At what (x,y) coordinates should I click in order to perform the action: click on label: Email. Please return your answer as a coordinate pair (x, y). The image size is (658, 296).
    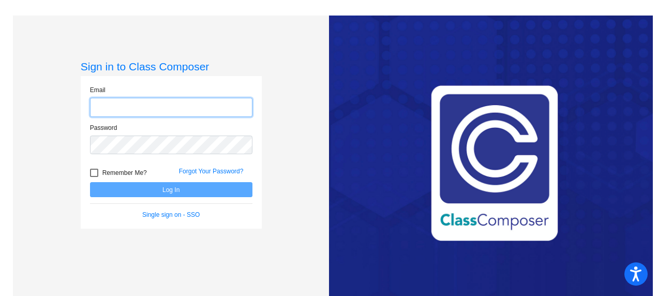
    Looking at the image, I should click on (98, 90).